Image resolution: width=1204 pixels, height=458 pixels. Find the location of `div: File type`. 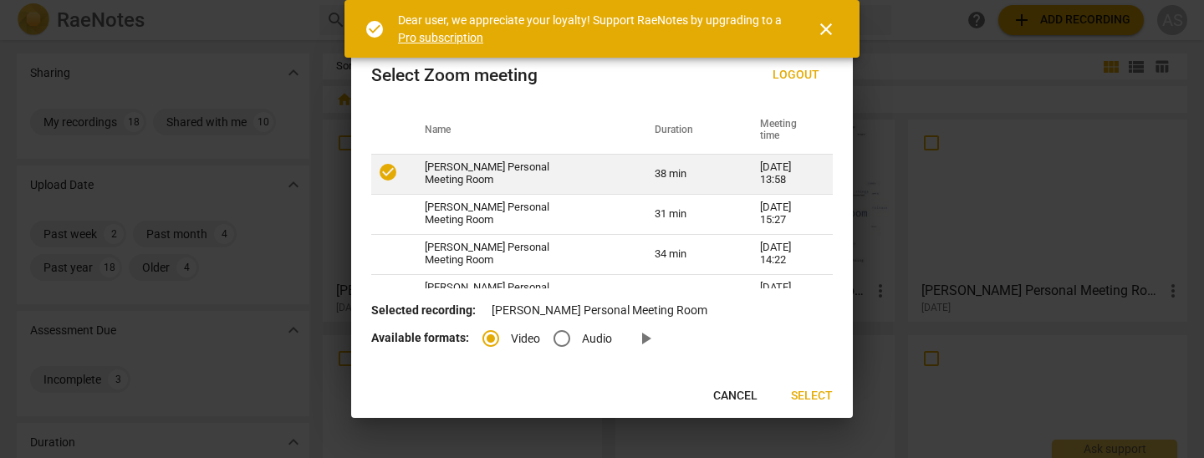

div: File type is located at coordinates (553, 338).